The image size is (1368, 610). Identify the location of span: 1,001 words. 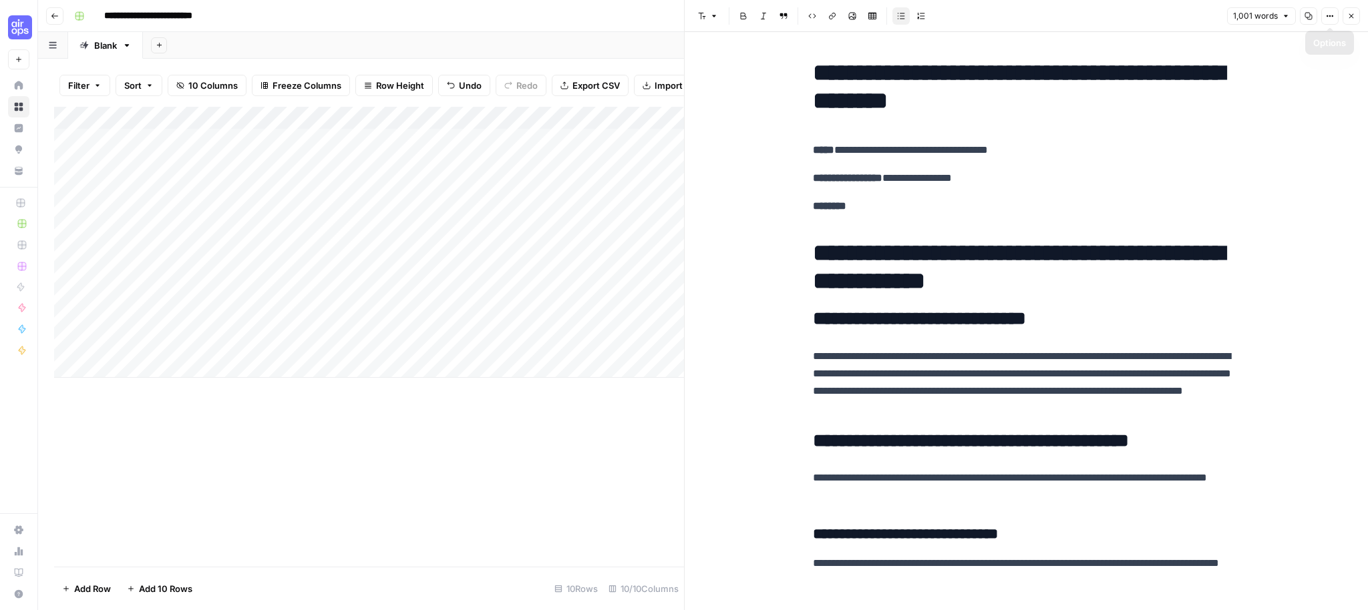
(1255, 16).